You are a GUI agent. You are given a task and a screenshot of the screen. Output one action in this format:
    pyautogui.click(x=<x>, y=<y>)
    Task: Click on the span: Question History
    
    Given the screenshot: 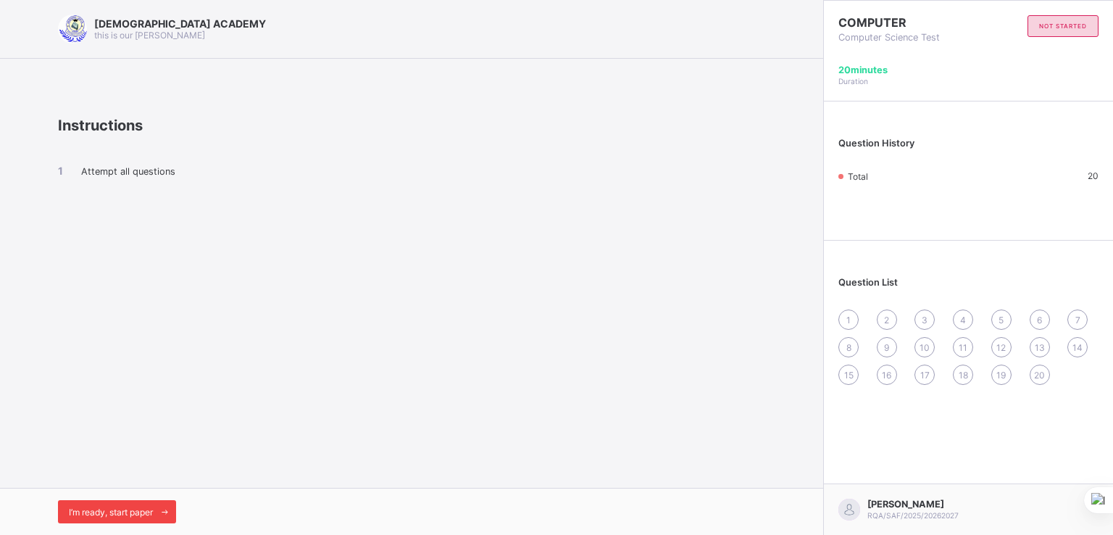 What is the action you would take?
    pyautogui.click(x=876, y=143)
    